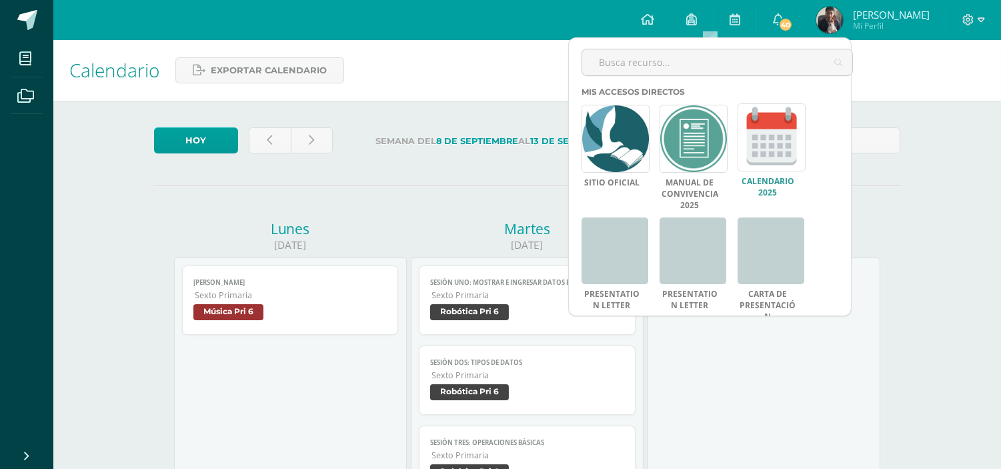  What do you see at coordinates (527, 380) in the screenshot?
I see `a: Sesión Dos: Tipos de DatosSexto PrimariaRobótica Pri 6` at bounding box center [527, 380].